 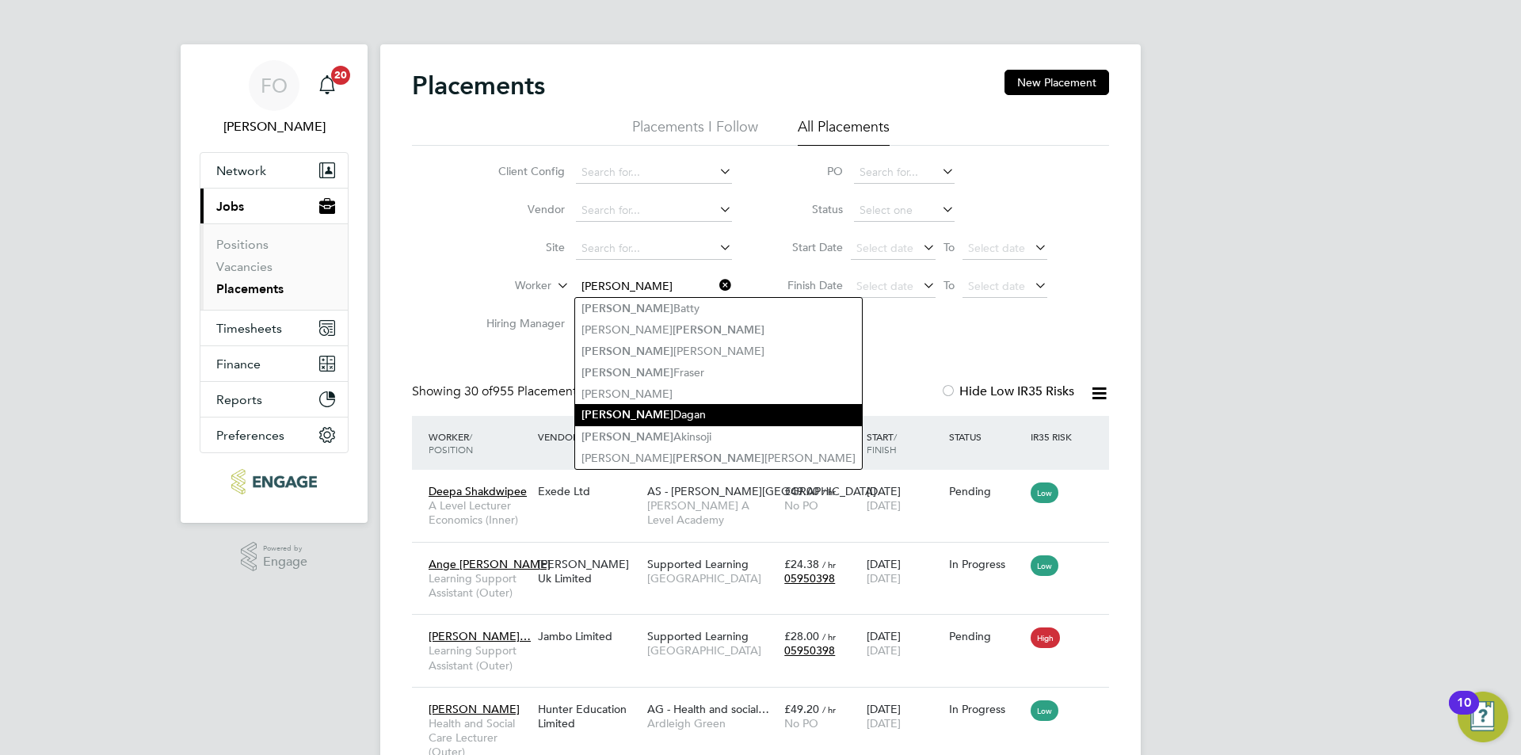 I want to click on li: Fraser, so click(x=718, y=372).